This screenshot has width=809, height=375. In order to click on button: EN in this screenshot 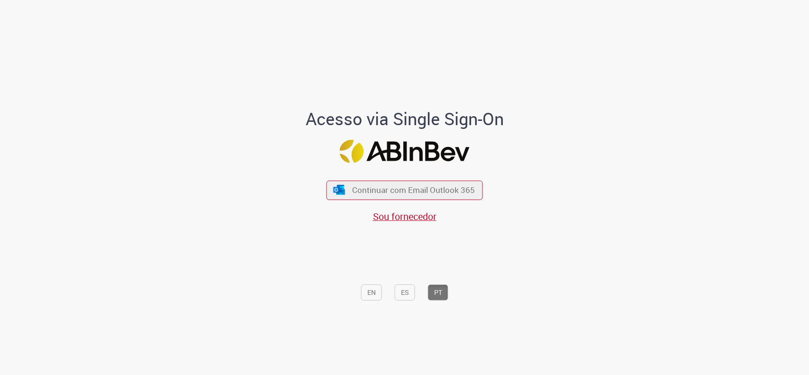, I will do `click(371, 292)`.